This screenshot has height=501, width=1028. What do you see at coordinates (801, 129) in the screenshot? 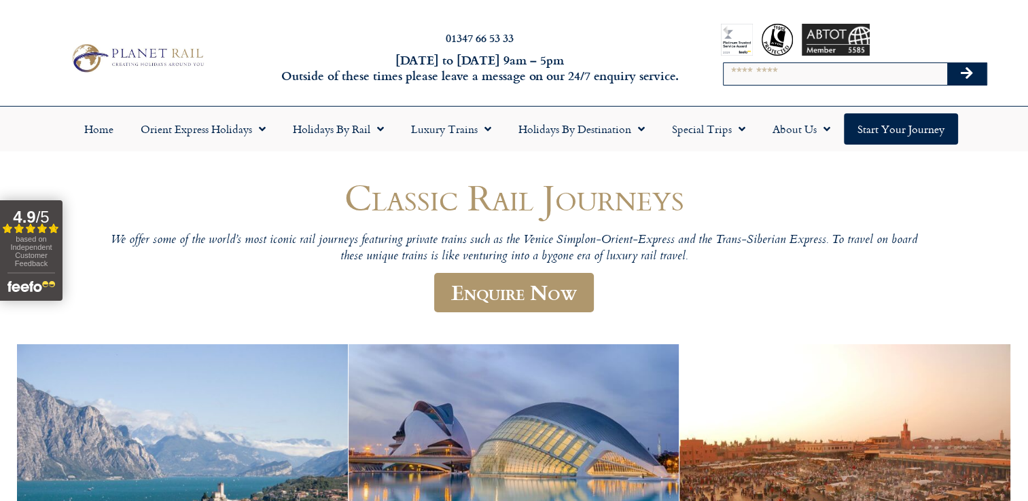
I see `a: About Us` at bounding box center [801, 129].